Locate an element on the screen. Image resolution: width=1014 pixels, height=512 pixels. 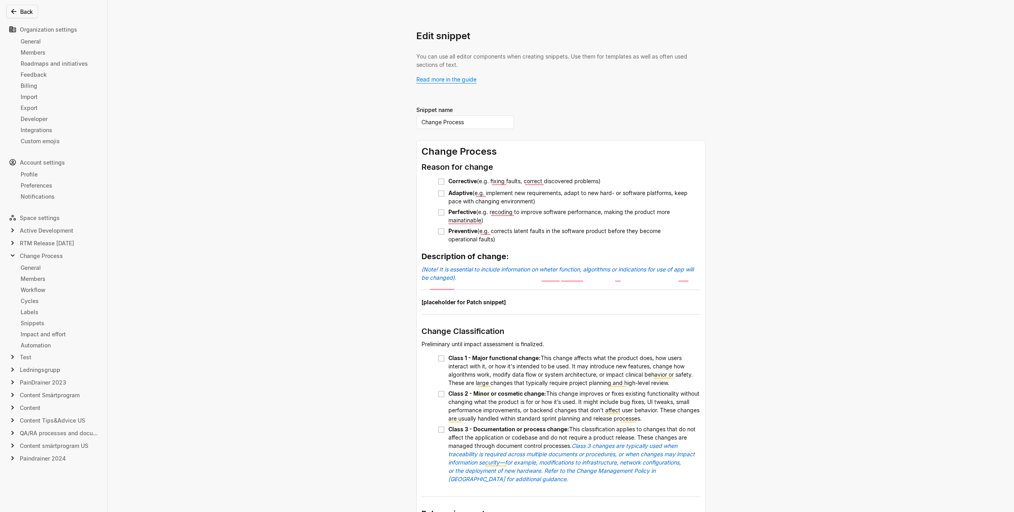
a: Automation is located at coordinates (59, 345).